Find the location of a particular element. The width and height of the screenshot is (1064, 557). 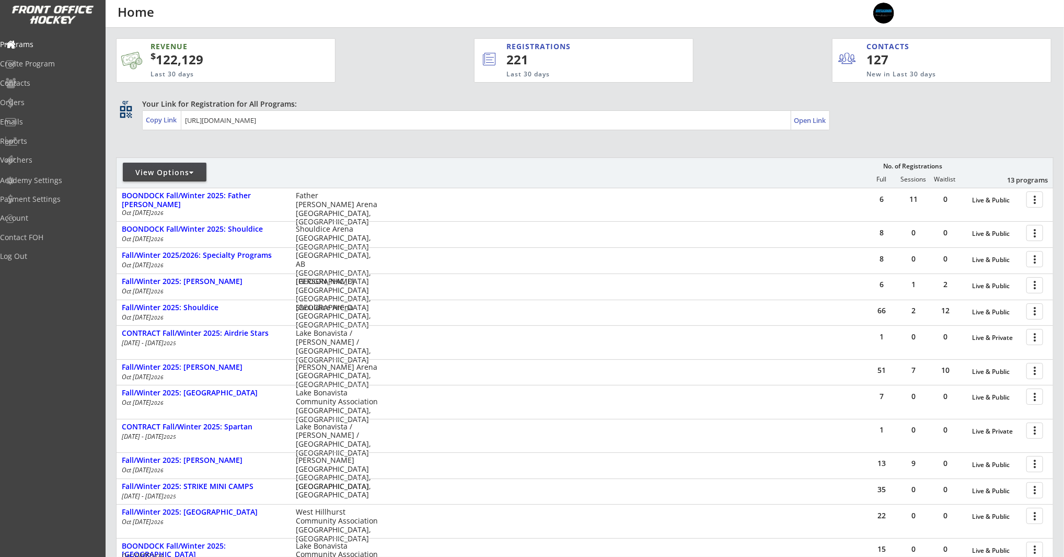

div: 35 is located at coordinates (882, 489).